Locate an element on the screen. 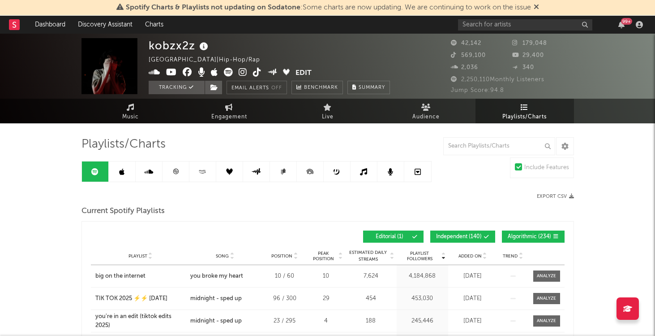  span: Song is located at coordinates (222, 256).